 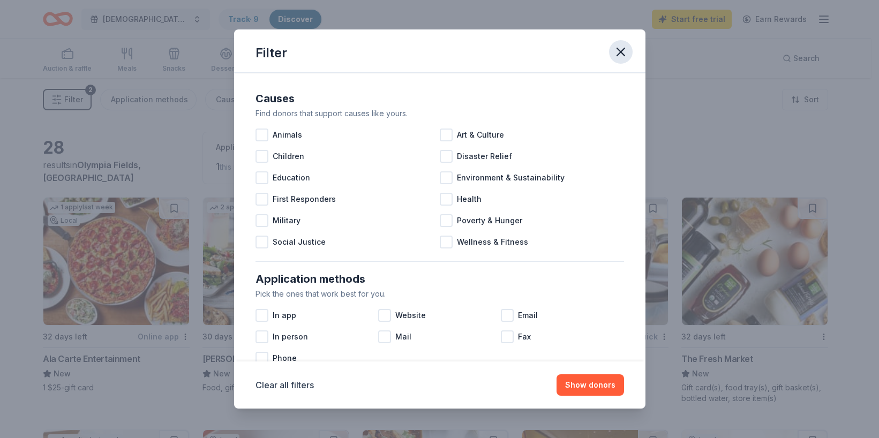 What do you see at coordinates (290, 337) in the screenshot?
I see `span: In person` at bounding box center [290, 337].